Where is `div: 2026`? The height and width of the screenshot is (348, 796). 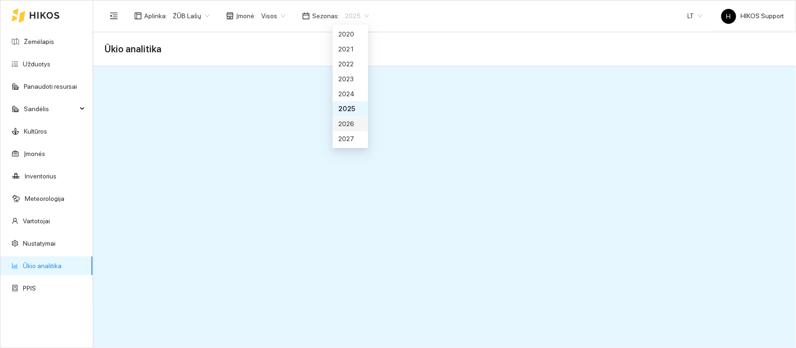 div: 2026 is located at coordinates (351, 124).